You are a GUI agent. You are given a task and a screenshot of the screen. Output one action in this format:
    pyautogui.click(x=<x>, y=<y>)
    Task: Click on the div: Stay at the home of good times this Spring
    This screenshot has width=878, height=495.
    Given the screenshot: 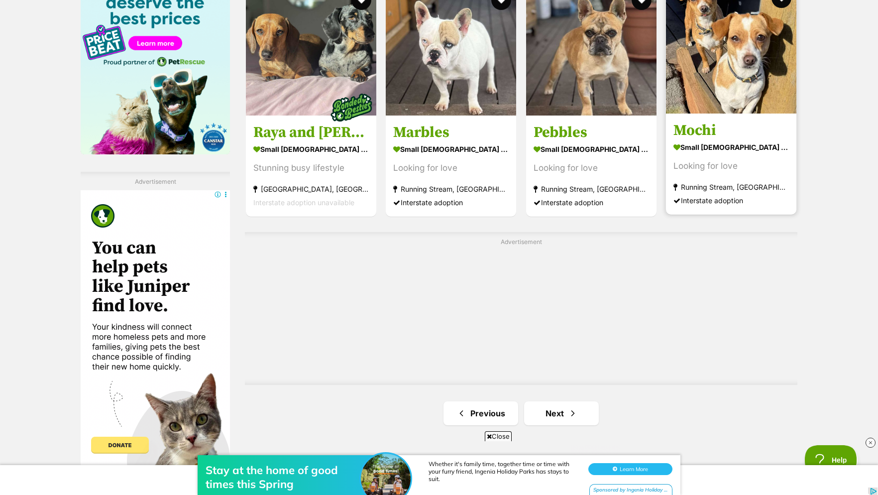 What is the action you would take?
    pyautogui.click(x=285, y=42)
    